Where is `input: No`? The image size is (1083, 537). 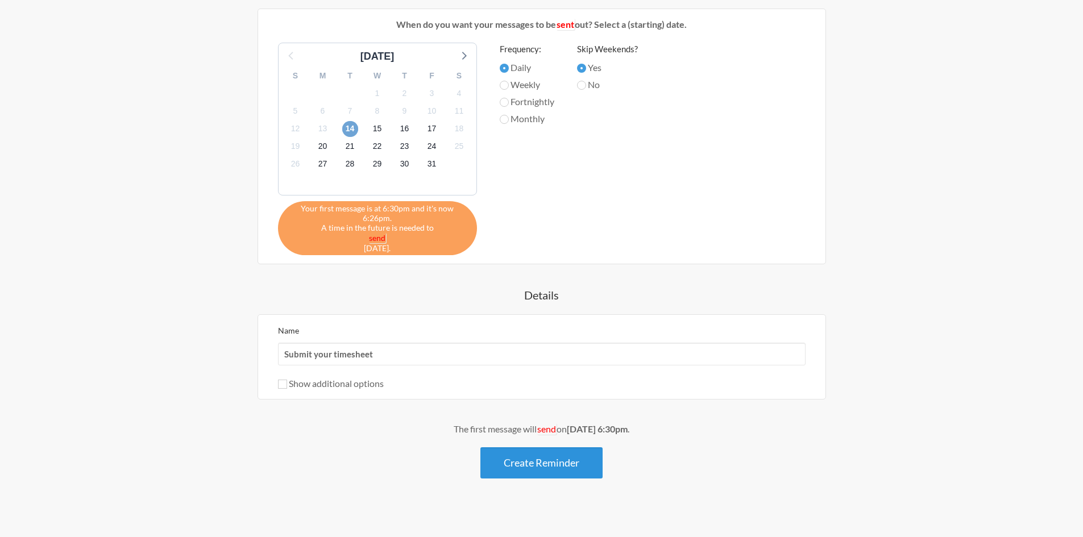 input: No is located at coordinates (581, 85).